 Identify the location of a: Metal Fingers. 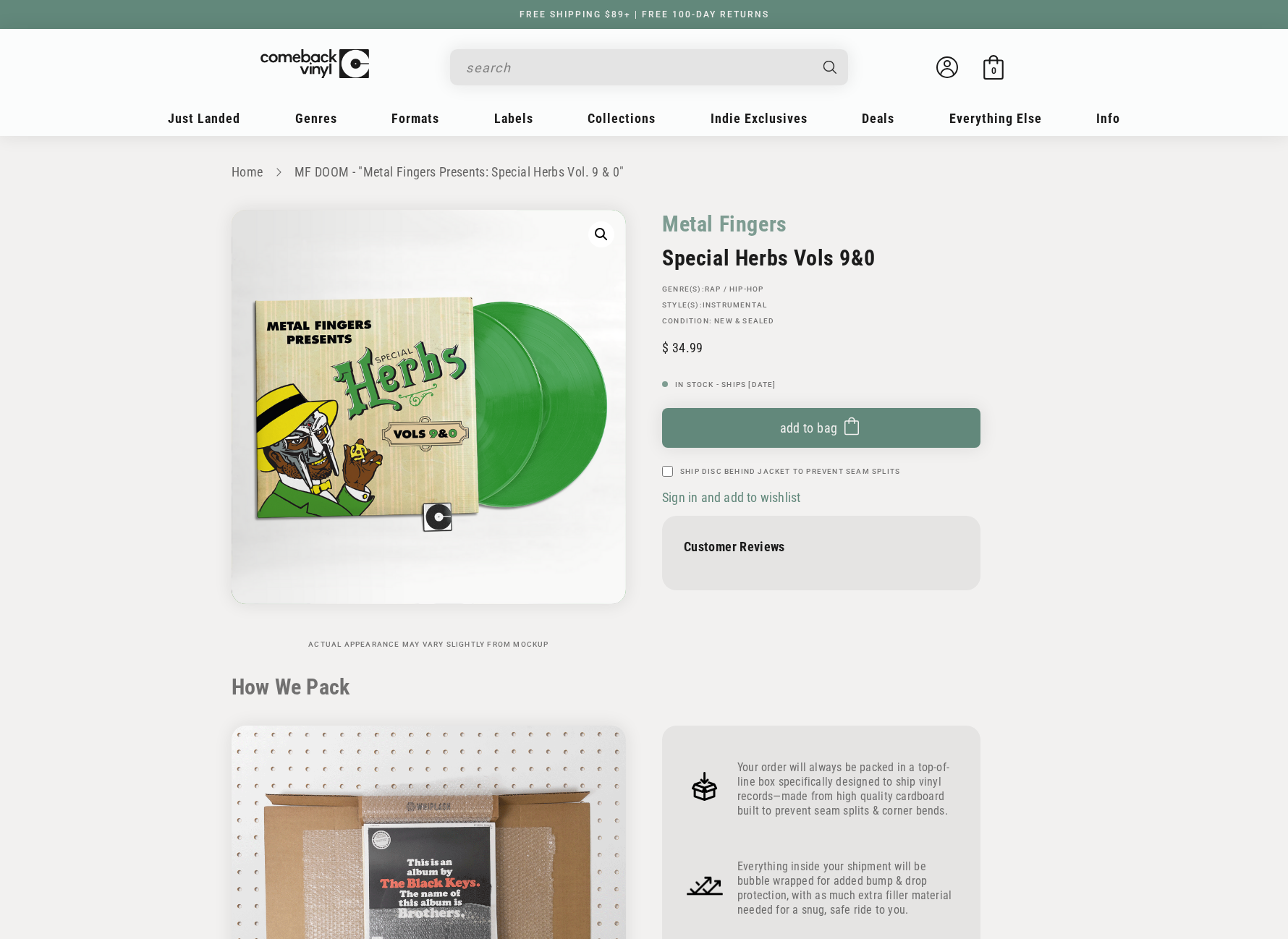
(725, 224).